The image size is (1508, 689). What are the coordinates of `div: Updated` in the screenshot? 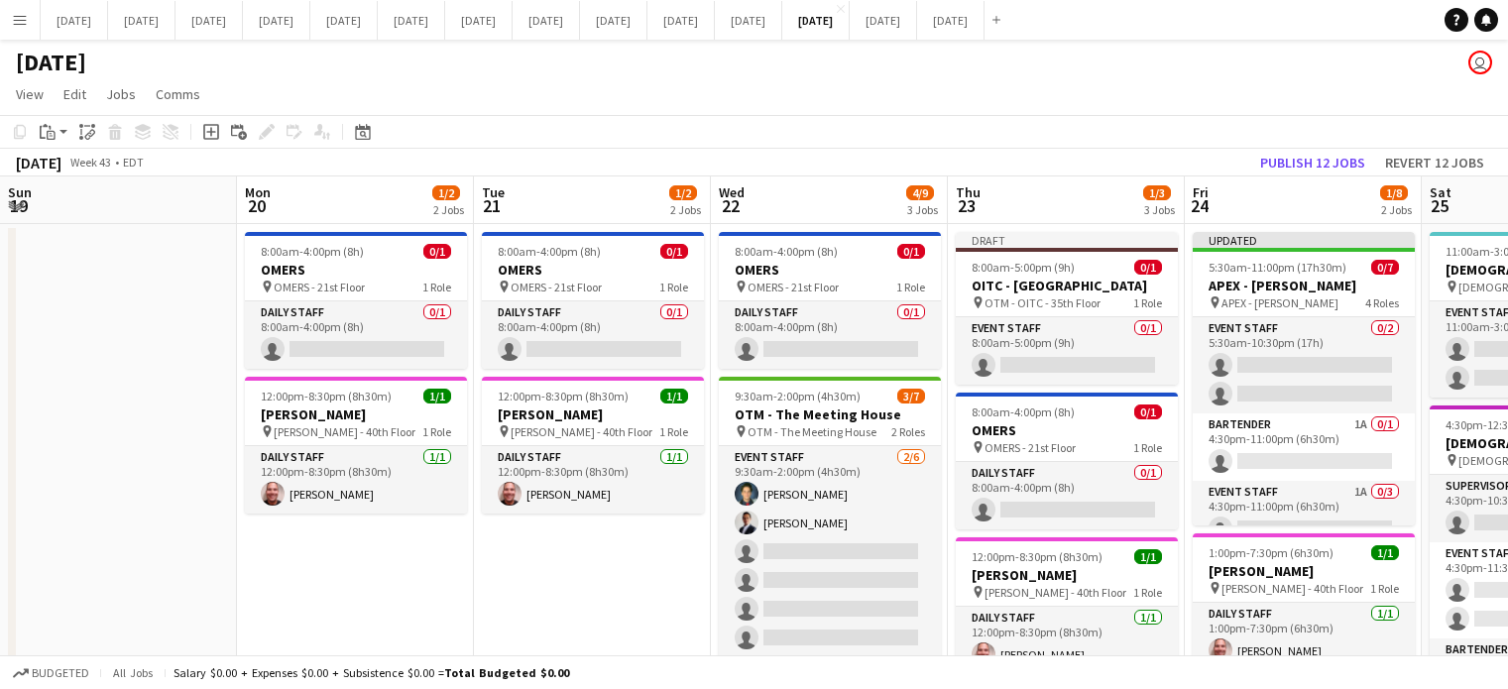 It's located at (1304, 240).